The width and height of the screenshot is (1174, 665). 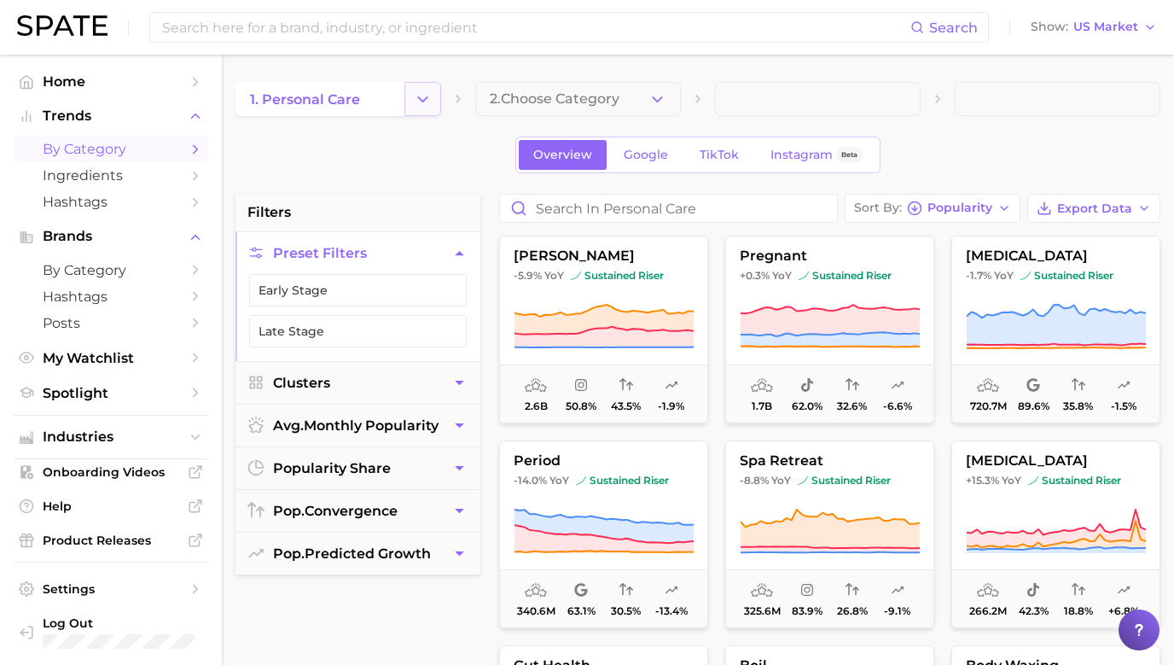 What do you see at coordinates (358, 253) in the screenshot?
I see `button: Preset Filters` at bounding box center [358, 253].